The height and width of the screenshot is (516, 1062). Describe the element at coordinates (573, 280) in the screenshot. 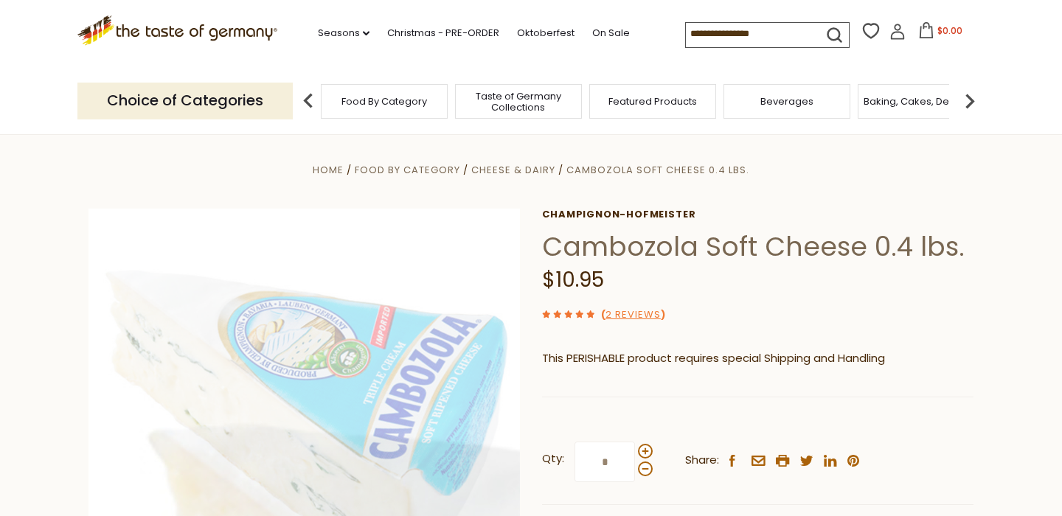

I see `span: $10.95` at that location.